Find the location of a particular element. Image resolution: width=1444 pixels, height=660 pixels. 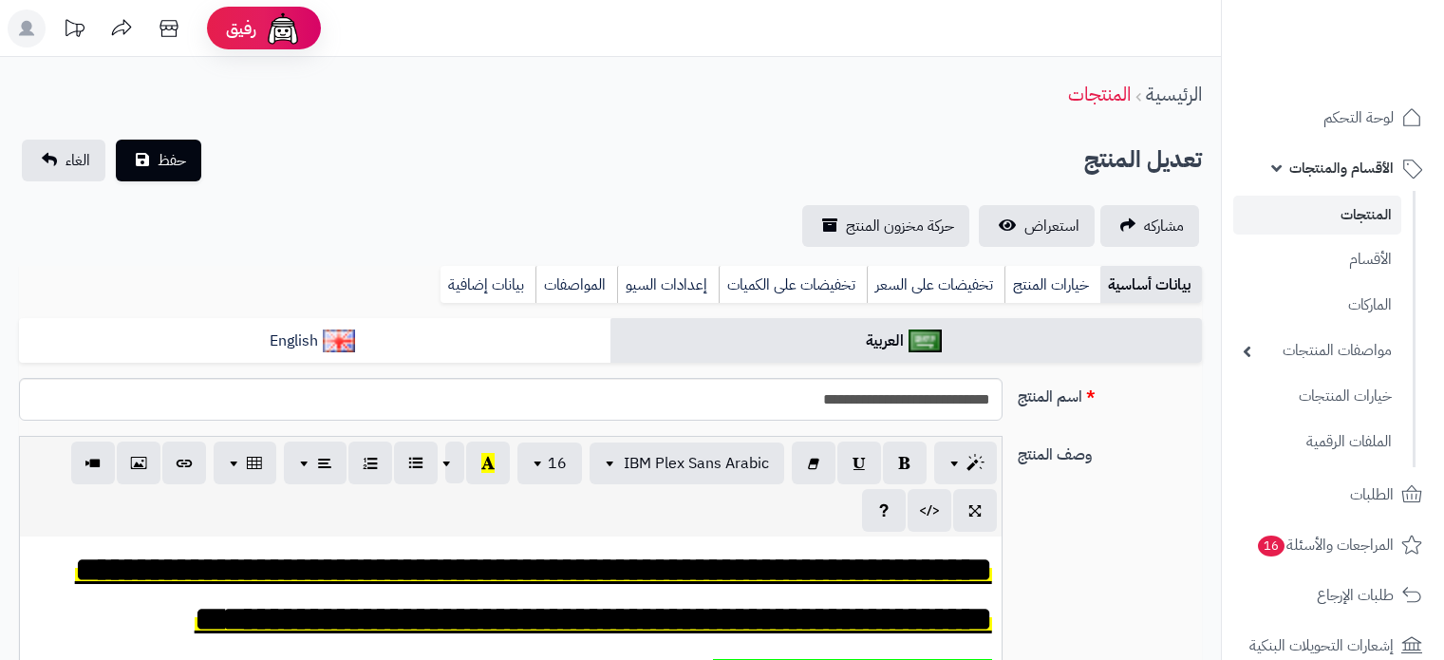

a: العربية is located at coordinates (906, 341).